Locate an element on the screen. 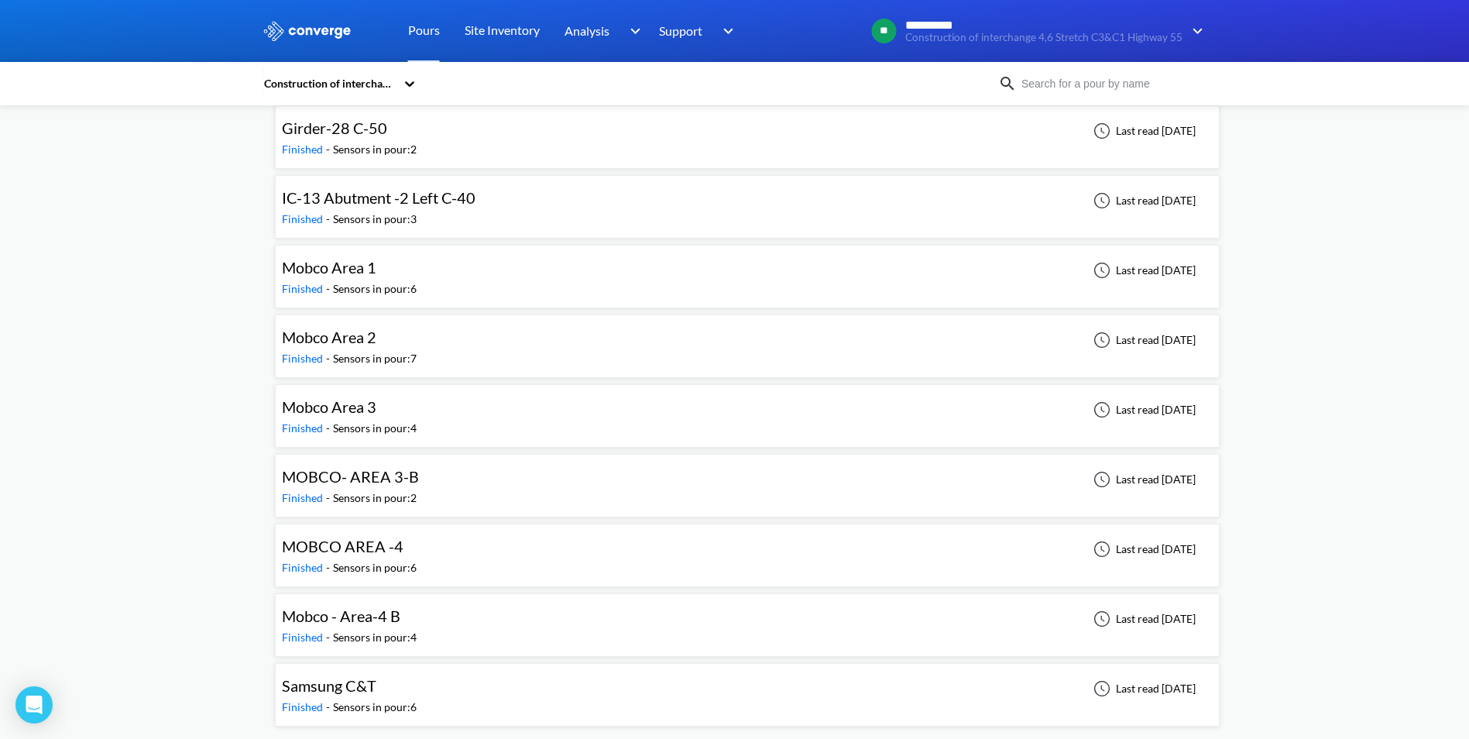  span: MOBCO AREA -4 is located at coordinates (342, 546).